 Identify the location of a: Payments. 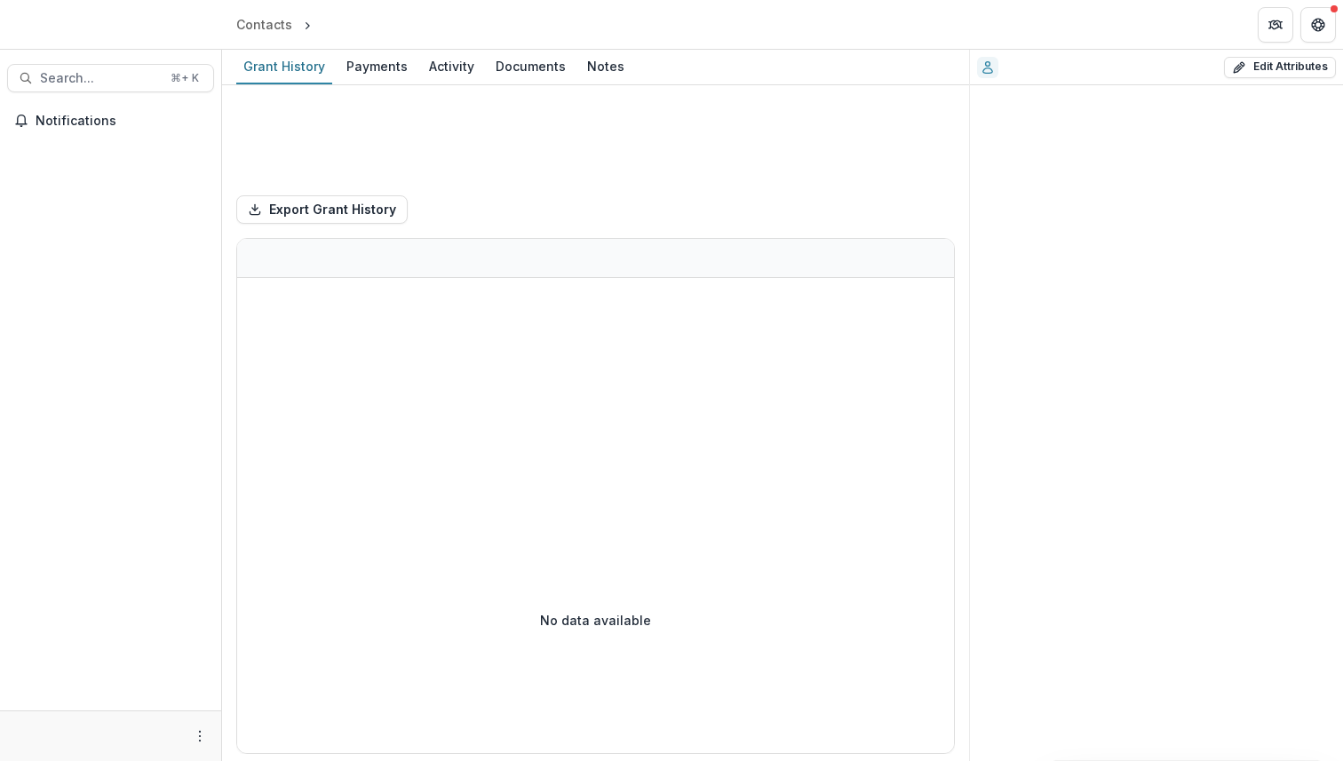
(377, 67).